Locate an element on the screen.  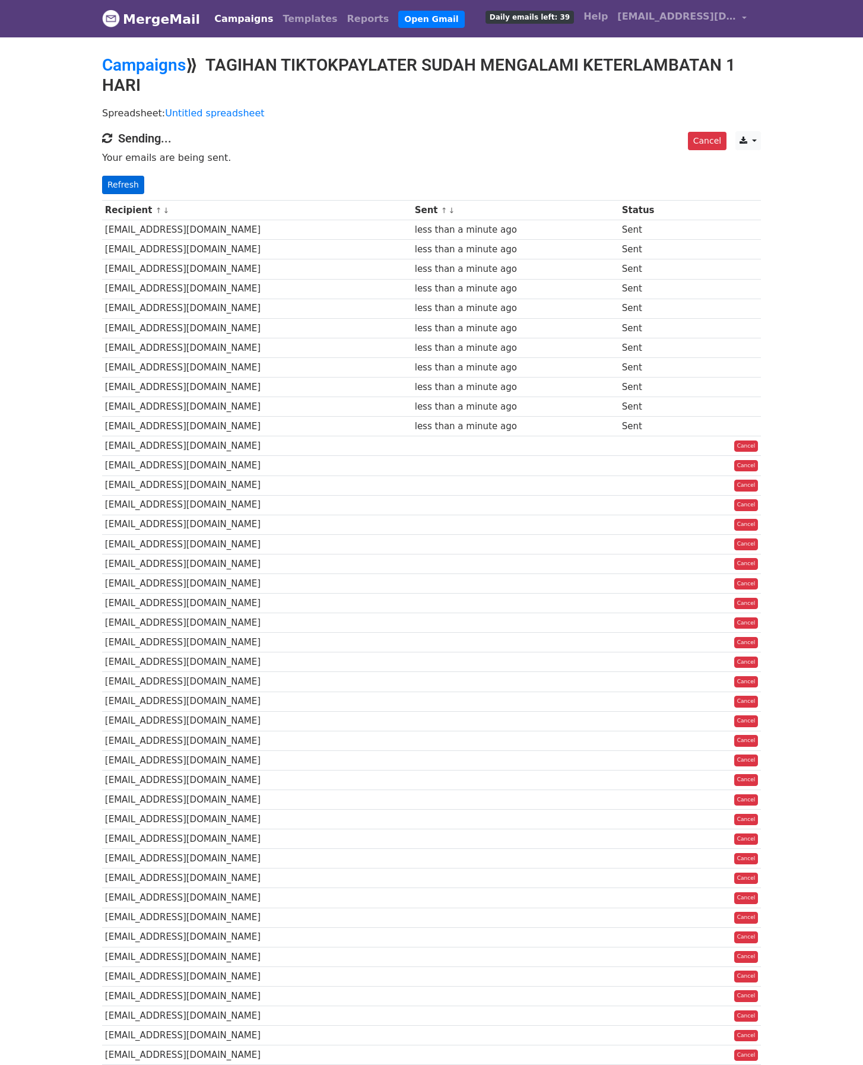
a: Reports is located at coordinates (368, 19).